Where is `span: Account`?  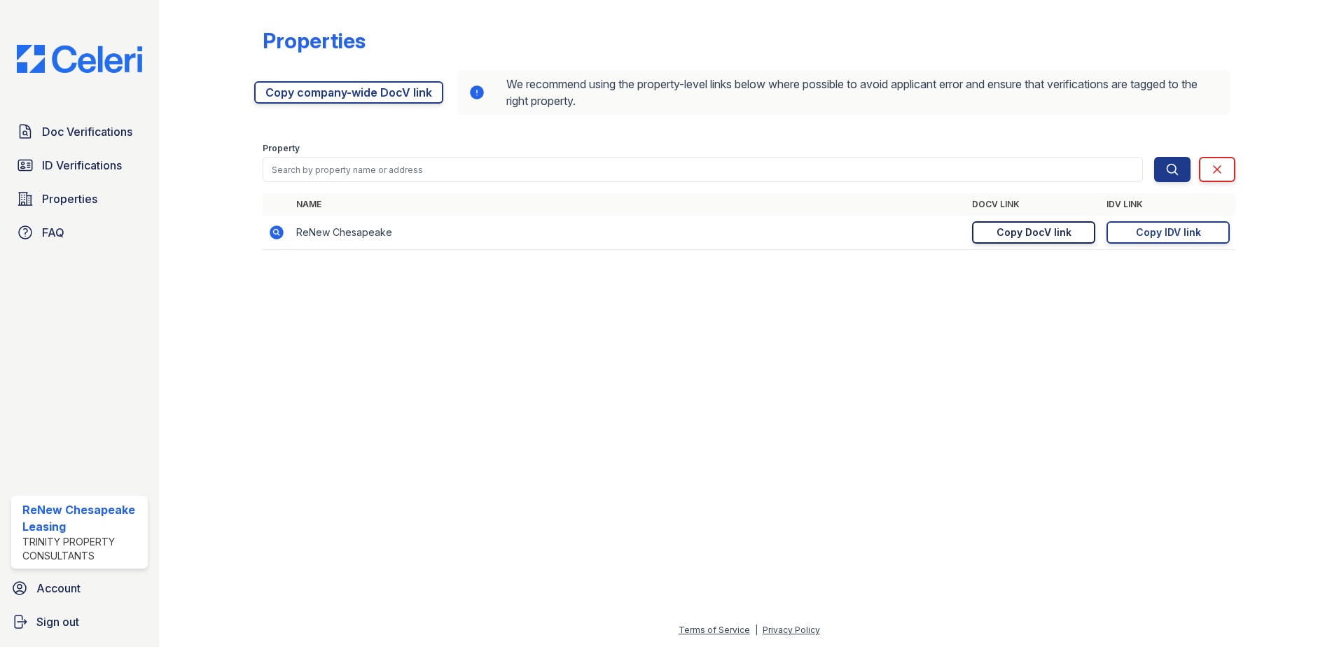
span: Account is located at coordinates (58, 588).